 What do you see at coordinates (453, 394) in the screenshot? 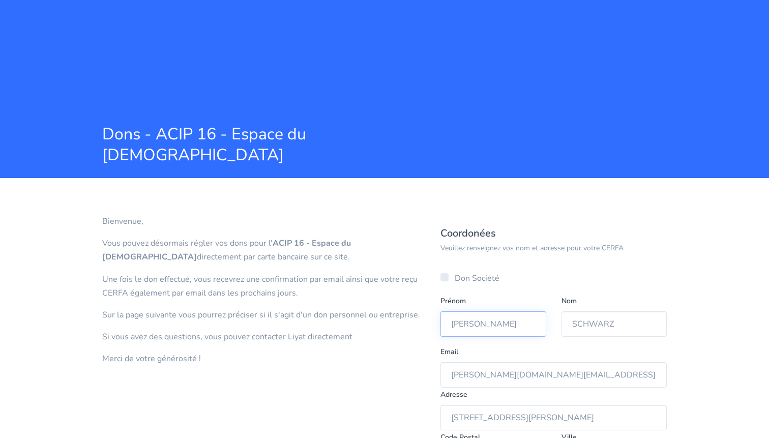
I see `label: Adresse` at bounding box center [453, 394].